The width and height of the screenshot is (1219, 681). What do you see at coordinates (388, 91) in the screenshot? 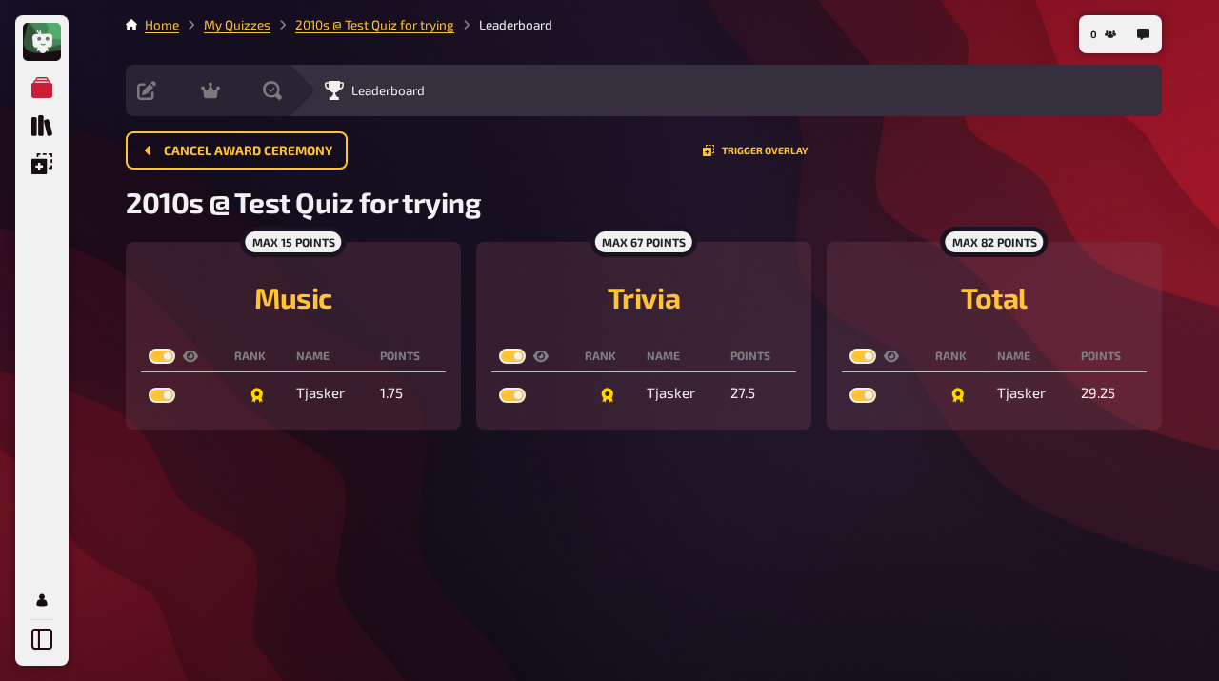
I see `span: Leaderboard` at bounding box center [388, 91].